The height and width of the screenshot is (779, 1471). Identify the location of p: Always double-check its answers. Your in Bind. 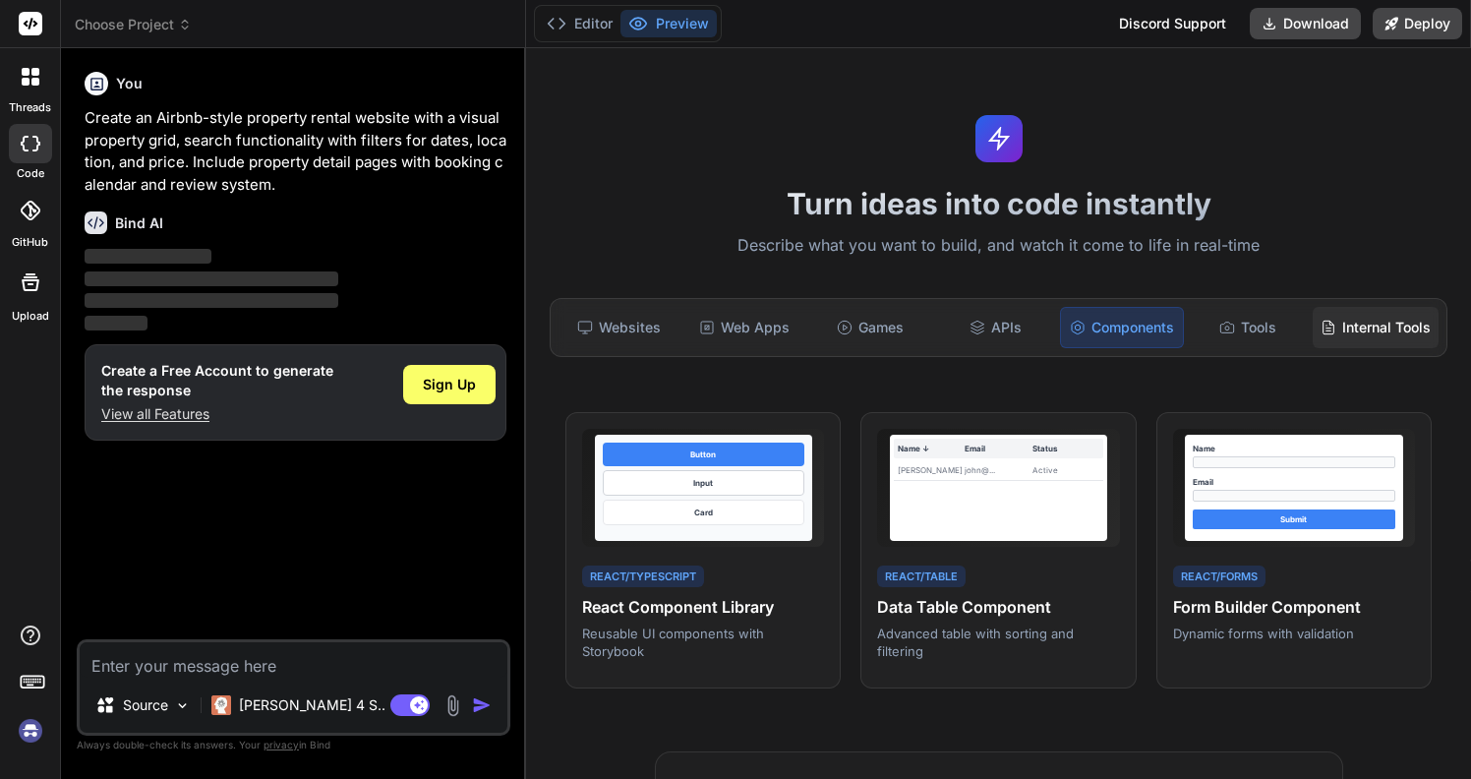
(293, 744).